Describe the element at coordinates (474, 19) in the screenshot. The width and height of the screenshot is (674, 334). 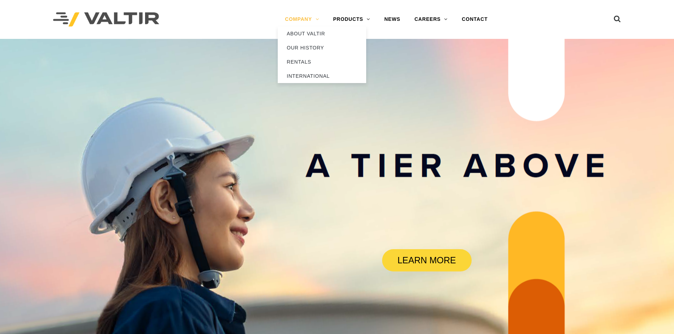
I see `a: CONTACT` at that location.